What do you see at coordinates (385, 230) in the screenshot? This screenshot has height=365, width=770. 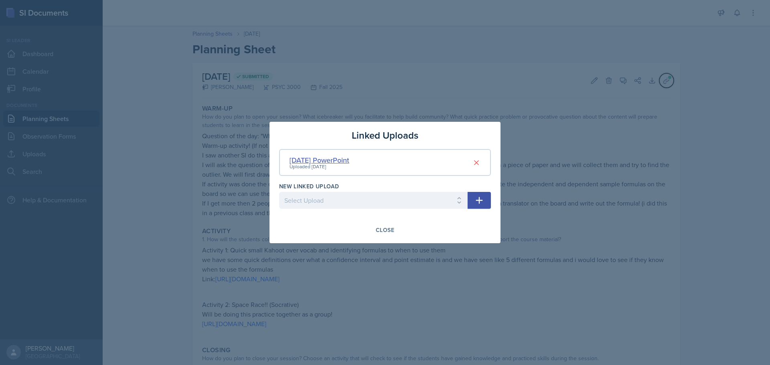 I see `div: Close` at bounding box center [385, 230].